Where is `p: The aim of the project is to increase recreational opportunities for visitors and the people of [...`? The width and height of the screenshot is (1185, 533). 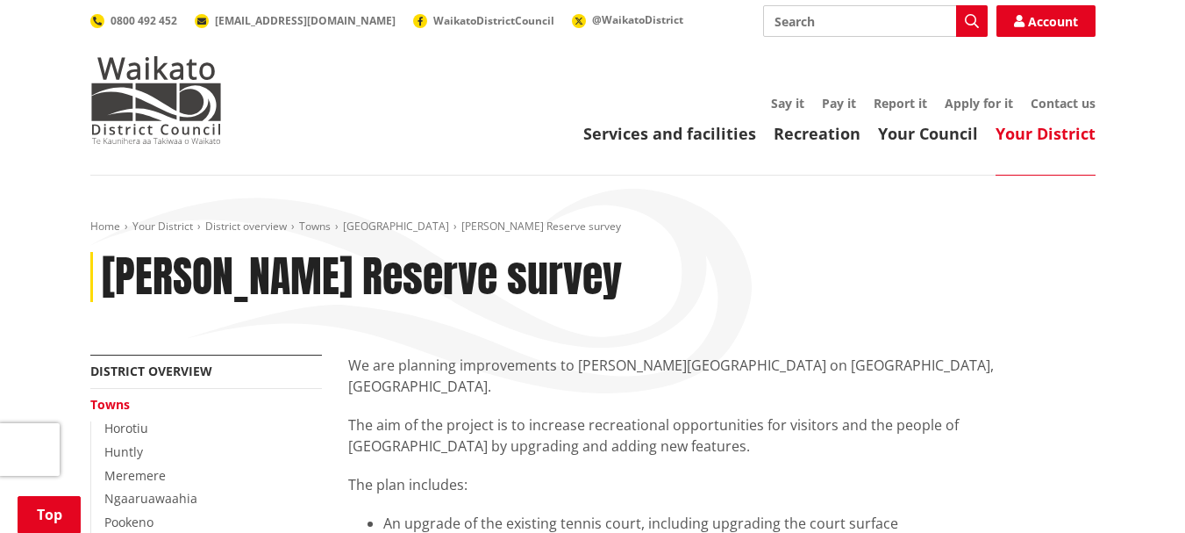
p: The aim of the project is to increase recreational opportunities for visitors and the people of [... is located at coordinates (722, 435).